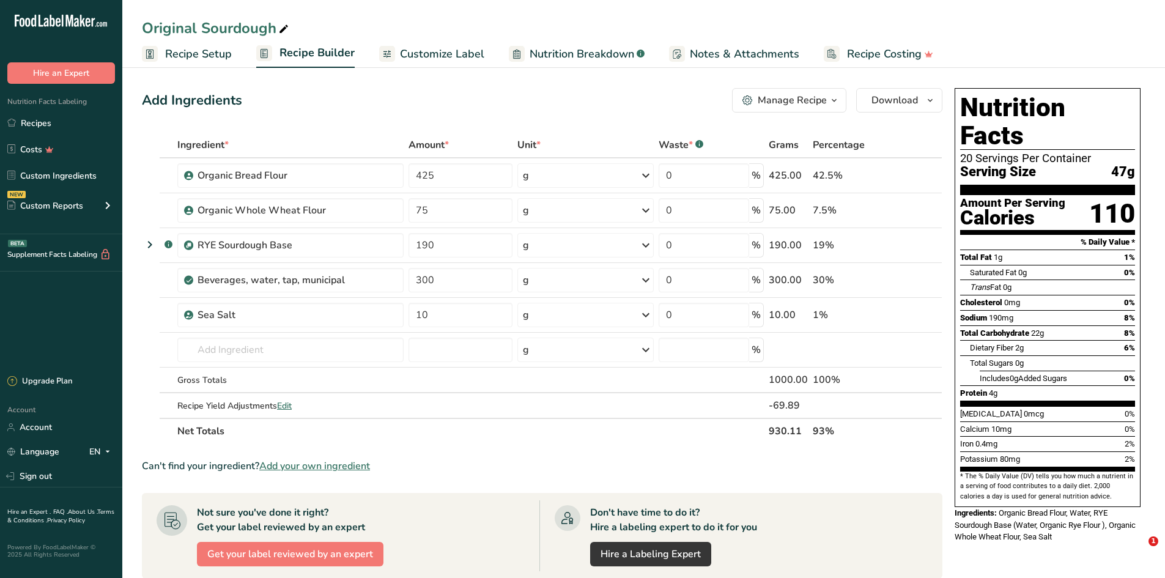 This screenshot has height=578, width=1165. Describe the element at coordinates (651, 554) in the screenshot. I see `a: Hire a Labeling Expert` at that location.